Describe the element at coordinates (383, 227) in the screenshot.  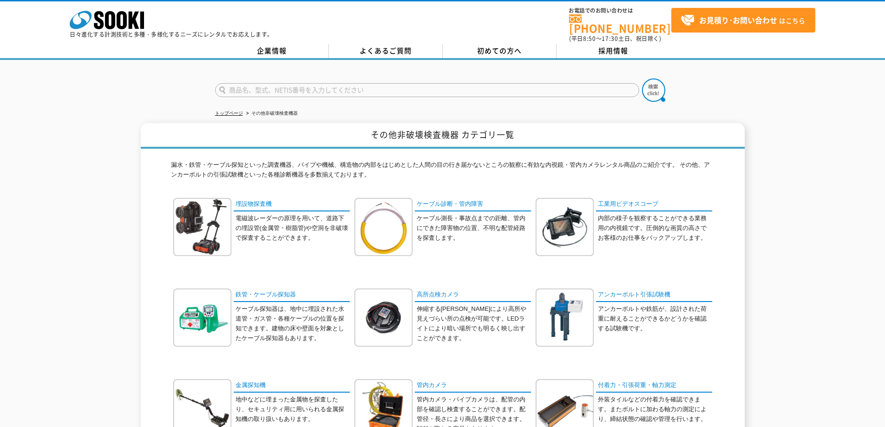
I see `img: ケーブル診断・管内障害` at that location.